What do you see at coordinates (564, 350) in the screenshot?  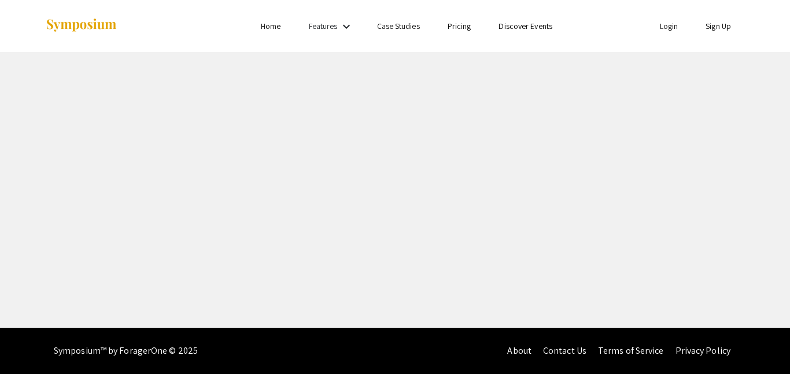 I see `a: Contact Us` at bounding box center [564, 350].